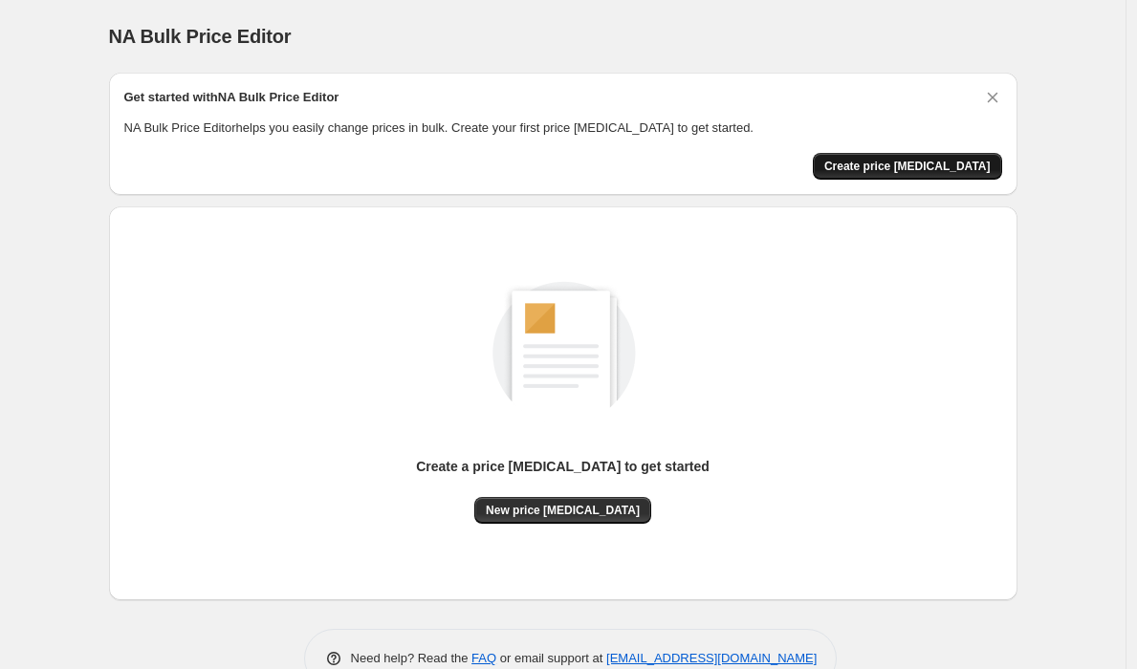 The width and height of the screenshot is (1137, 669). I want to click on button: Create price change job, so click(907, 166).